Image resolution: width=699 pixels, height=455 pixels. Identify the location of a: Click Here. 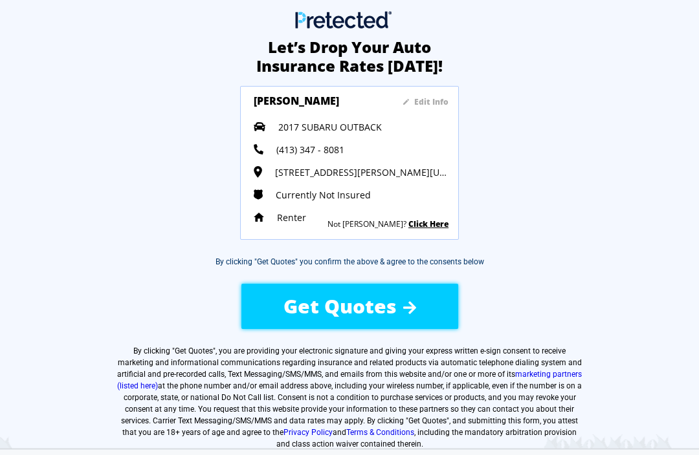
(428, 224).